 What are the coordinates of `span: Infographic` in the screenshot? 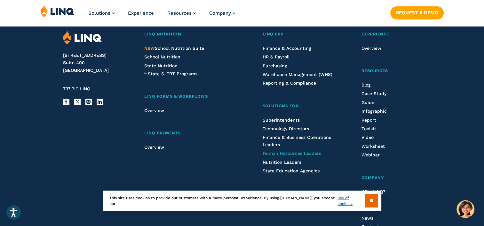 It's located at (374, 111).